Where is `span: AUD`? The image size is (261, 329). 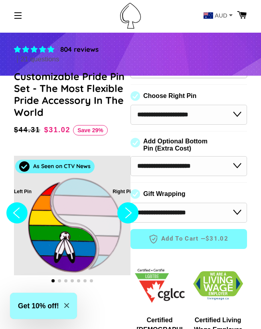
span: AUD is located at coordinates (221, 15).